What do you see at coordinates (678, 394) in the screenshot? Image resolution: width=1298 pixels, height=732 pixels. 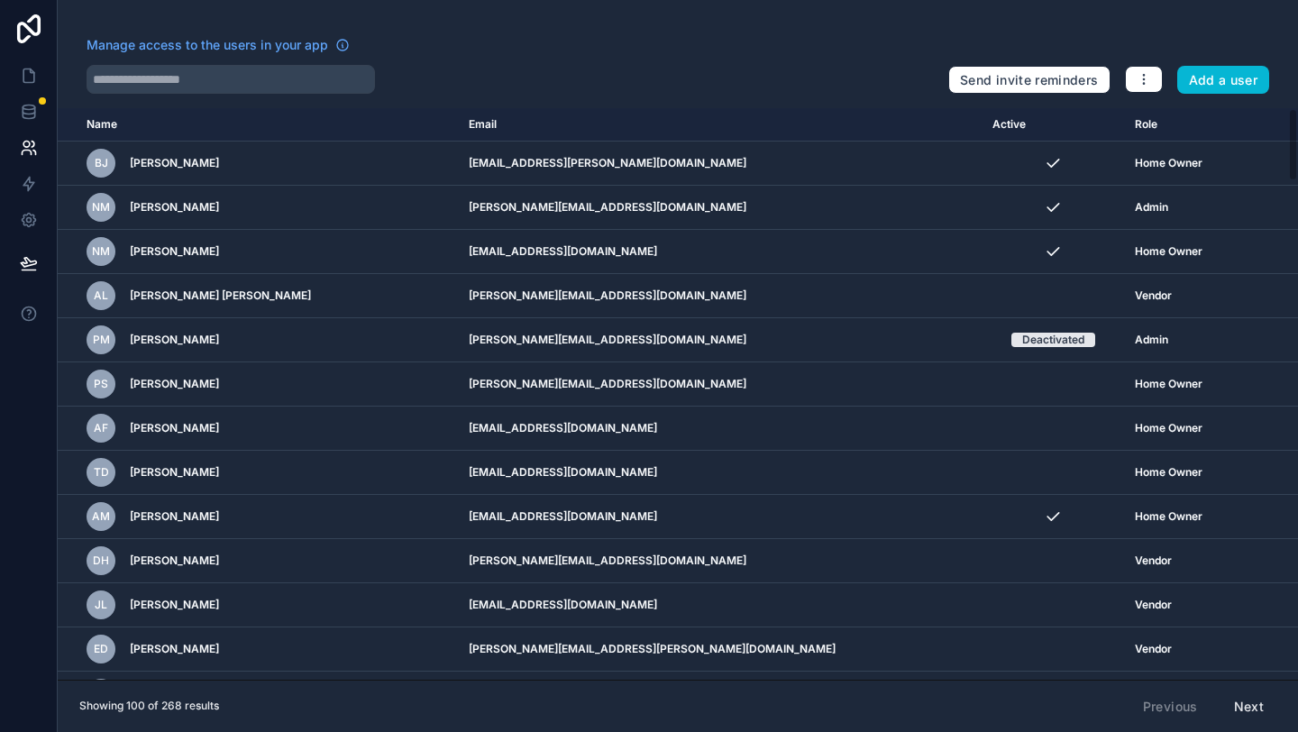 I see `div: scrollable content` at bounding box center [678, 394].